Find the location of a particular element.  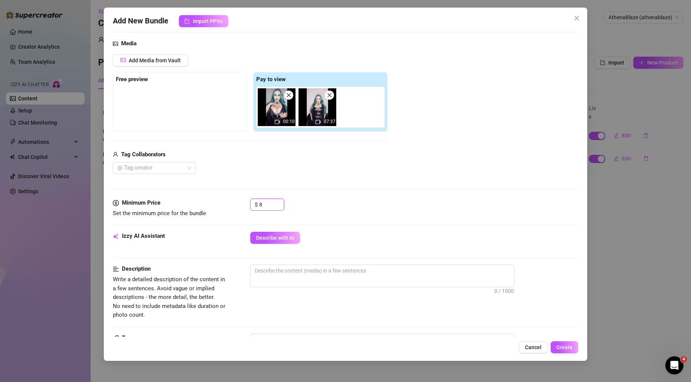

strong: Tag Collaborators is located at coordinates (144, 154).